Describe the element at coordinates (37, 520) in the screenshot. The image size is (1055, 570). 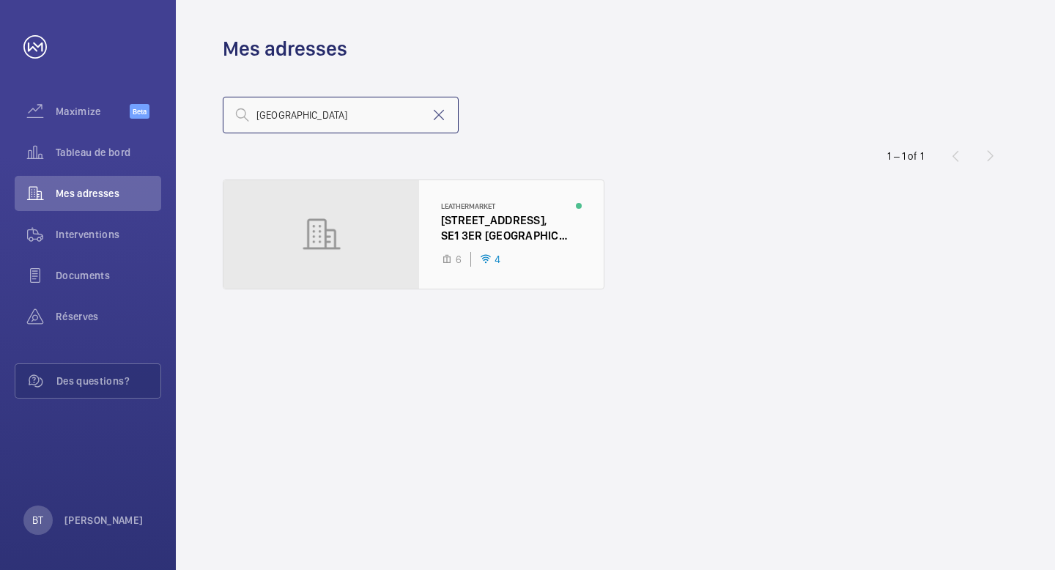
I see `p: BT` at that location.